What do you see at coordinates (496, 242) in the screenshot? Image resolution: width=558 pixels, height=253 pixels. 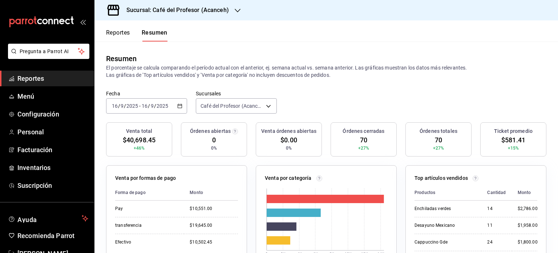 I see `div: 24` at bounding box center [496, 242].